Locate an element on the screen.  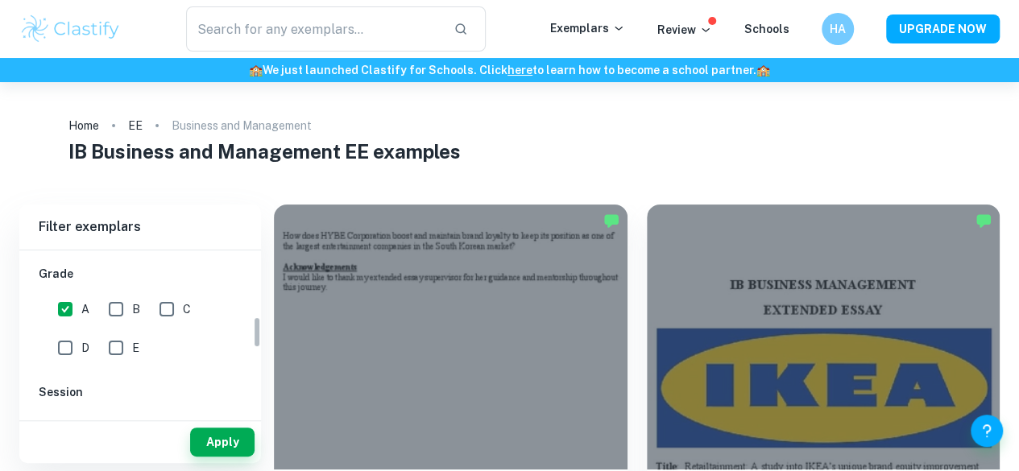
h1: IB Business and Management EE examples is located at coordinates (509, 151).